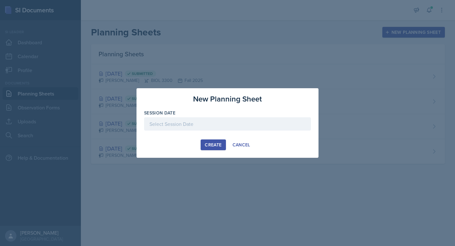 This screenshot has width=455, height=246. I want to click on h3: New Planning Sheet, so click(228, 99).